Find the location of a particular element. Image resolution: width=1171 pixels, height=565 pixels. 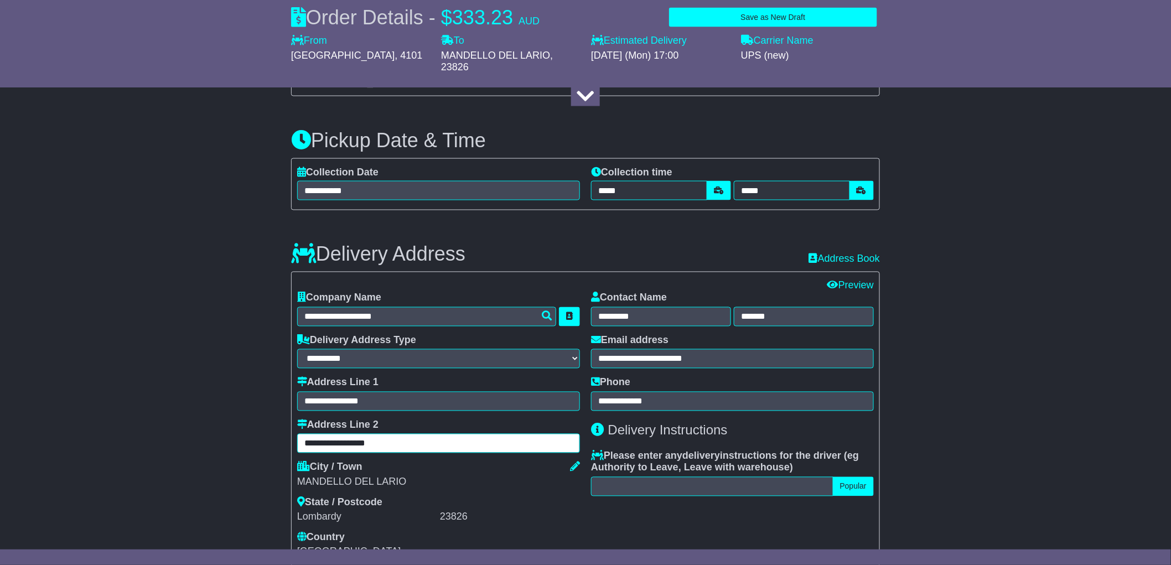

a: Preview is located at coordinates (851, 286).